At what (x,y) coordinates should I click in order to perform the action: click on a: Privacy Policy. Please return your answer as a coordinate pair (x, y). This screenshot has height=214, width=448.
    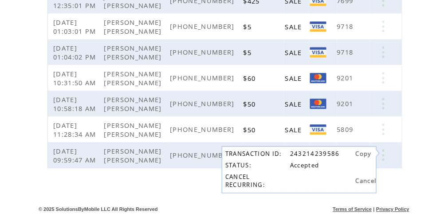
    Looking at the image, I should click on (393, 209).